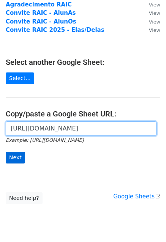 Image resolution: width=166 pixels, height=242 pixels. I want to click on a: Google Sheets, so click(137, 197).